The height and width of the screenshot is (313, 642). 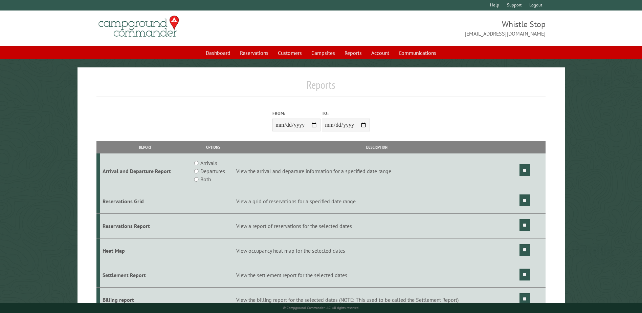 What do you see at coordinates (145, 300) in the screenshot?
I see `td: Billing report` at bounding box center [145, 300].